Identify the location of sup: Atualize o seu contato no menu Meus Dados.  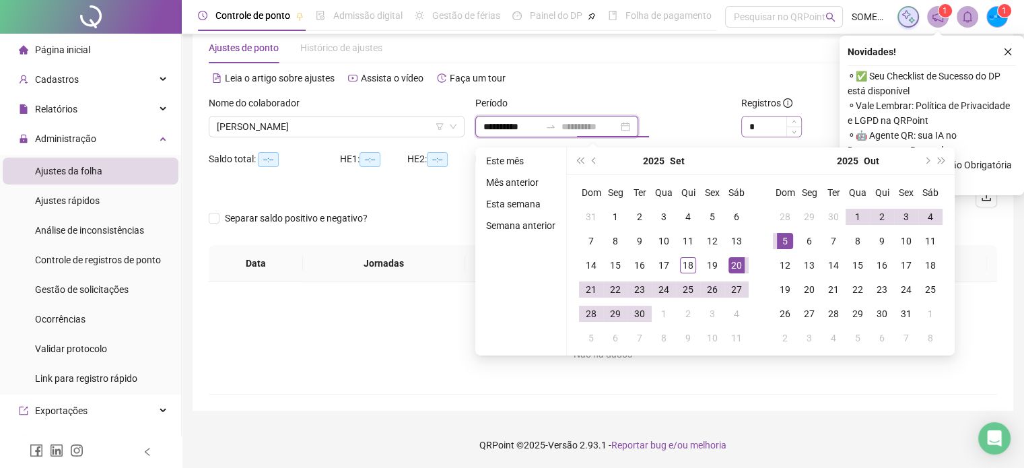
(1004, 11).